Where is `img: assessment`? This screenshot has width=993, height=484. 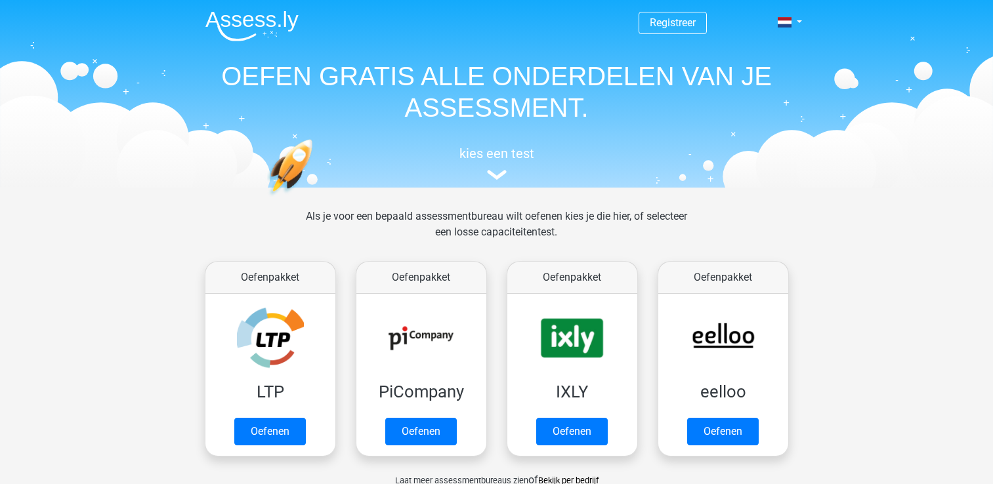 img: assessment is located at coordinates (497, 175).